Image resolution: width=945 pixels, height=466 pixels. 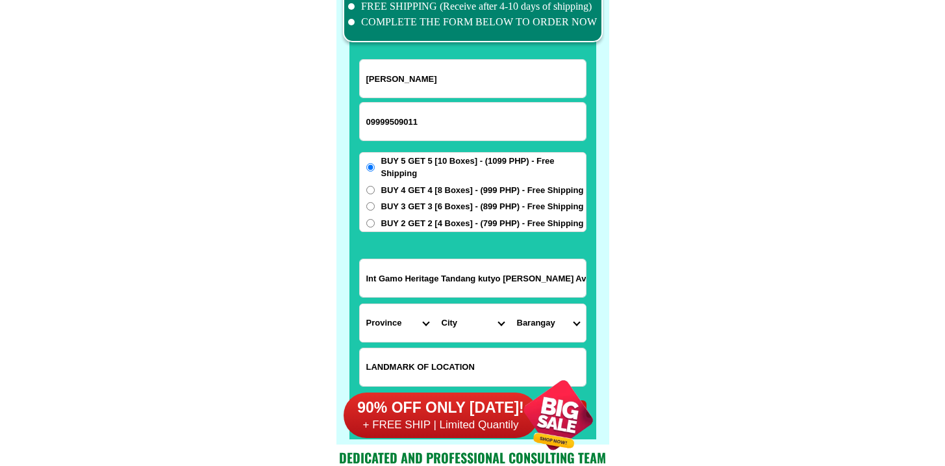 What do you see at coordinates (482, 206) in the screenshot?
I see `span: BUY 3 GET 3 [6 Boxes] - (899 PHP) - Free Shipping` at bounding box center [482, 206].